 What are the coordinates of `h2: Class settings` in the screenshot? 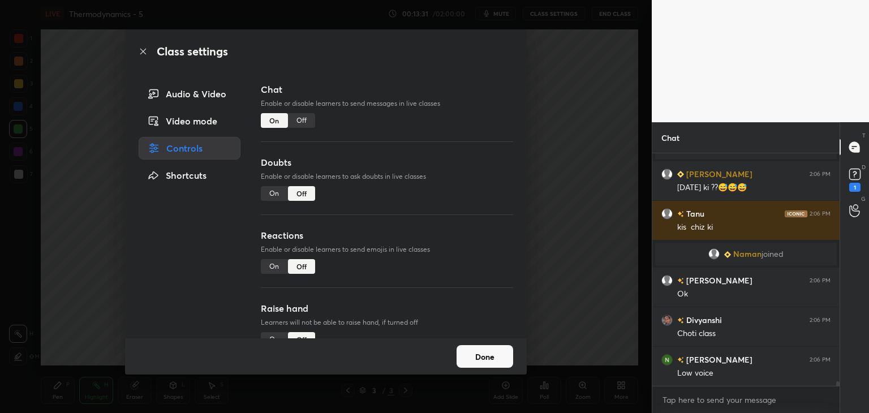 It's located at (192, 51).